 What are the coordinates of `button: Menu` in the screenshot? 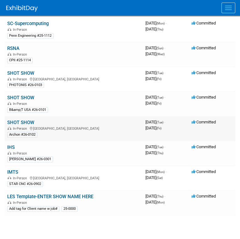 It's located at (229, 8).